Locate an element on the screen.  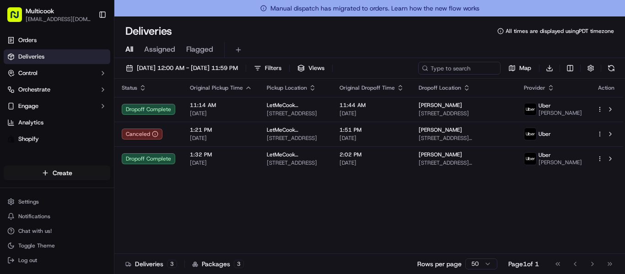
span: Pickup Location is located at coordinates (287, 88).